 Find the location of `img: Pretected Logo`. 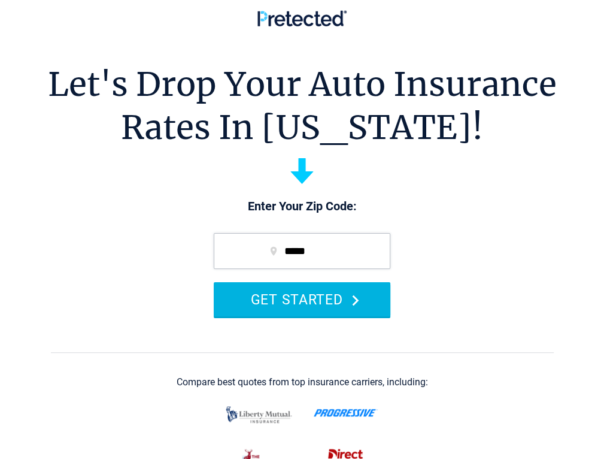

img: Pretected Logo is located at coordinates (302, 18).